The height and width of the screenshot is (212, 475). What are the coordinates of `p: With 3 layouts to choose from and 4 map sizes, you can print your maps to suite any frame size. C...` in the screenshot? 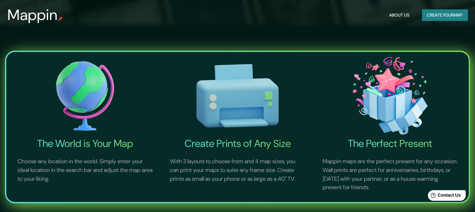 It's located at (237, 170).